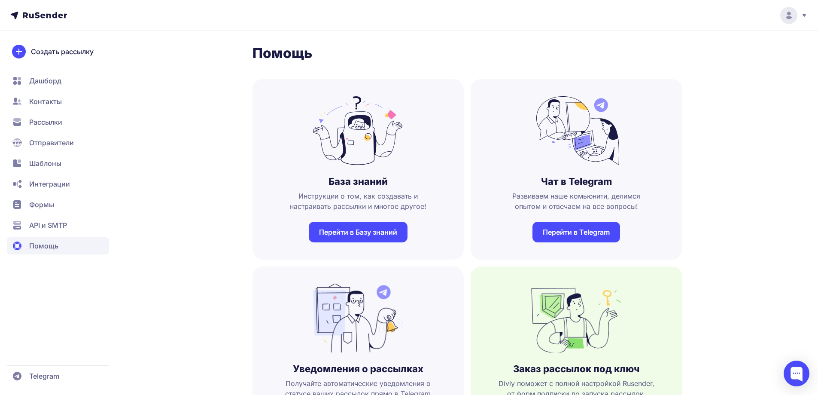 This screenshot has height=395, width=818. Describe the element at coordinates (576, 368) in the screenshot. I see `h3: Заказ рассылок под ключ` at that location.